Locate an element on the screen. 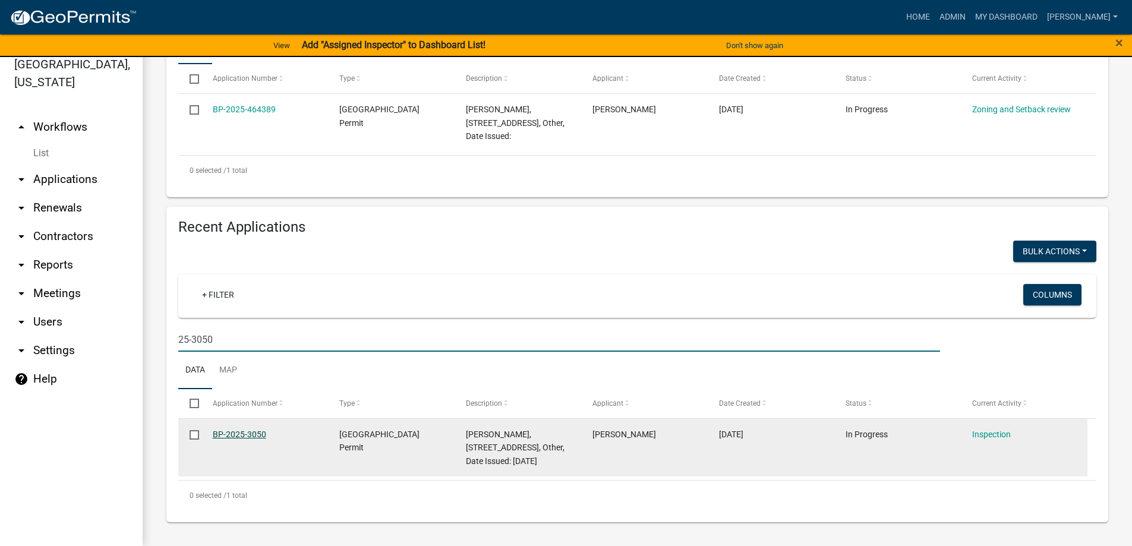 The width and height of the screenshot is (1132, 546). span: 02/25/2025 is located at coordinates (731, 434).